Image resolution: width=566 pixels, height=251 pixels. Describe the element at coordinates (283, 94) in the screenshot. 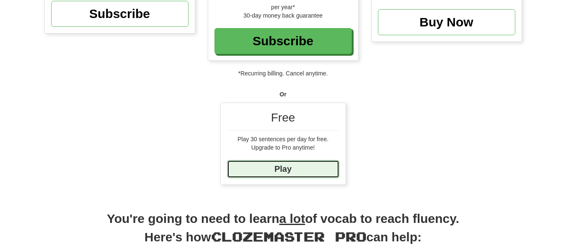

I see `strong: Or` at that location.